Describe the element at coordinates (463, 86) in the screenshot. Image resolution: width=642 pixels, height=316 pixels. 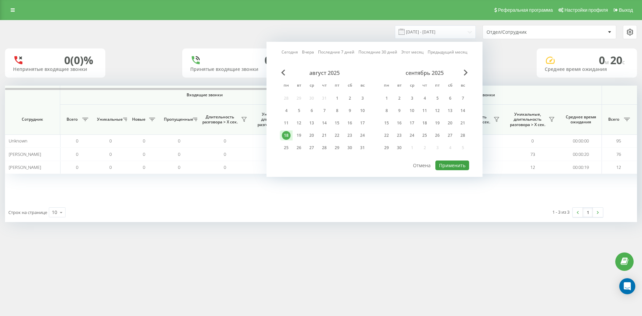
I see `abbr: воскресенье` at that location.